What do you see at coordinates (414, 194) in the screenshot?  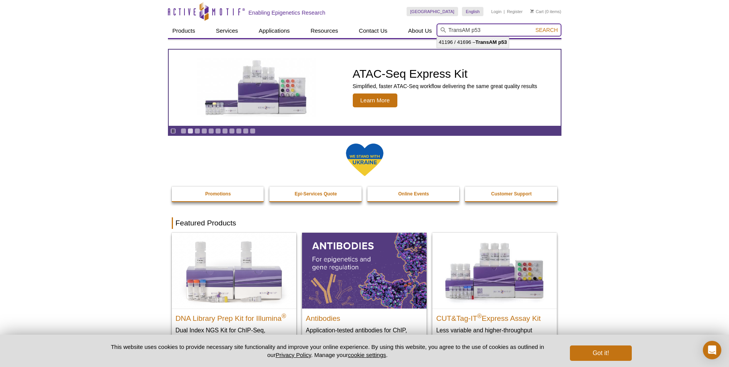 I see `a: Online Events` at bounding box center [414, 194].